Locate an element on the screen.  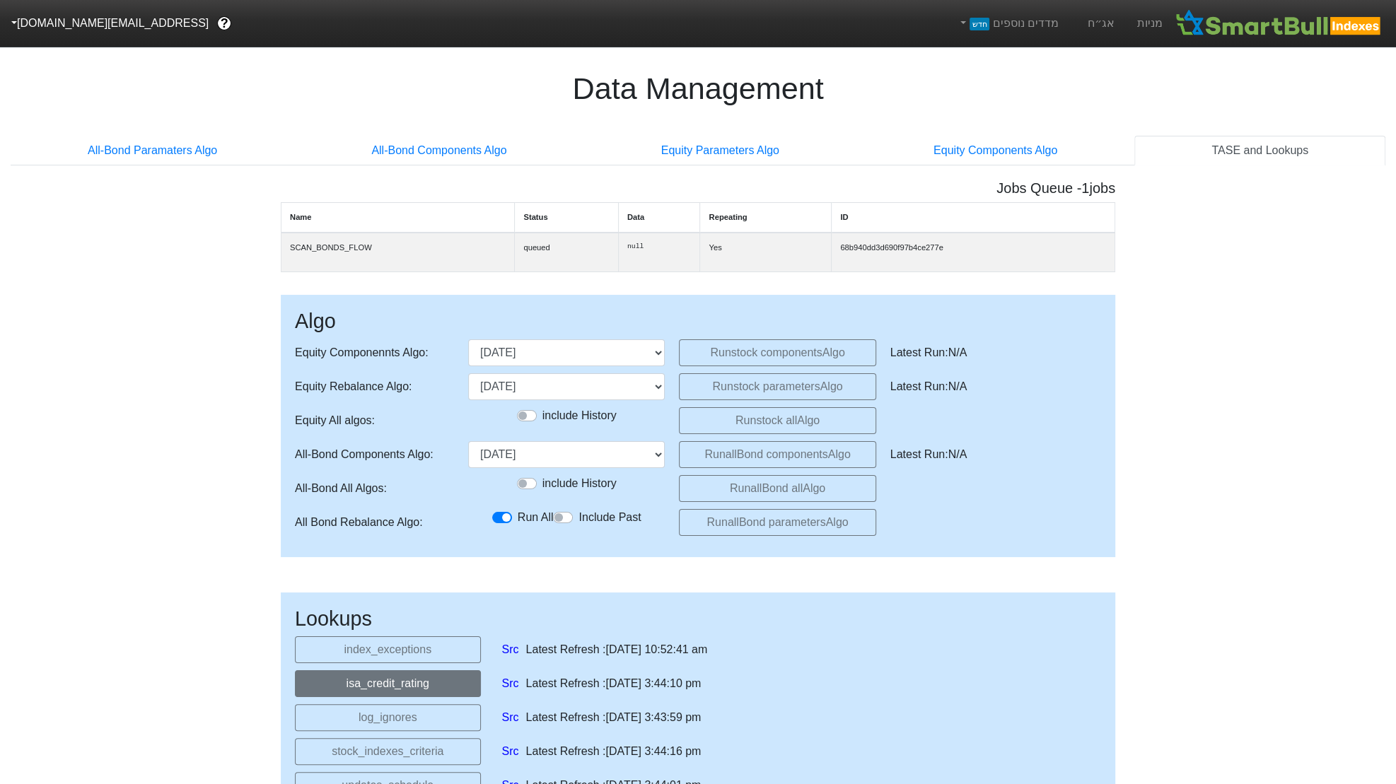
h2: Algo is located at coordinates (698, 321).